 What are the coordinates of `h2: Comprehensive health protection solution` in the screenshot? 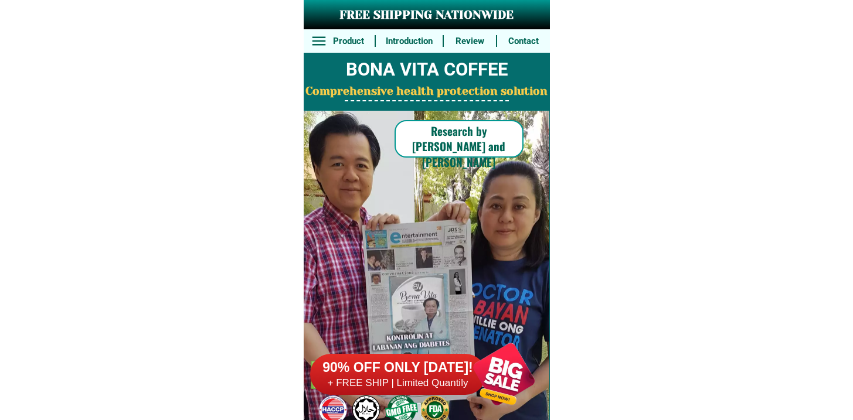 It's located at (427, 91).